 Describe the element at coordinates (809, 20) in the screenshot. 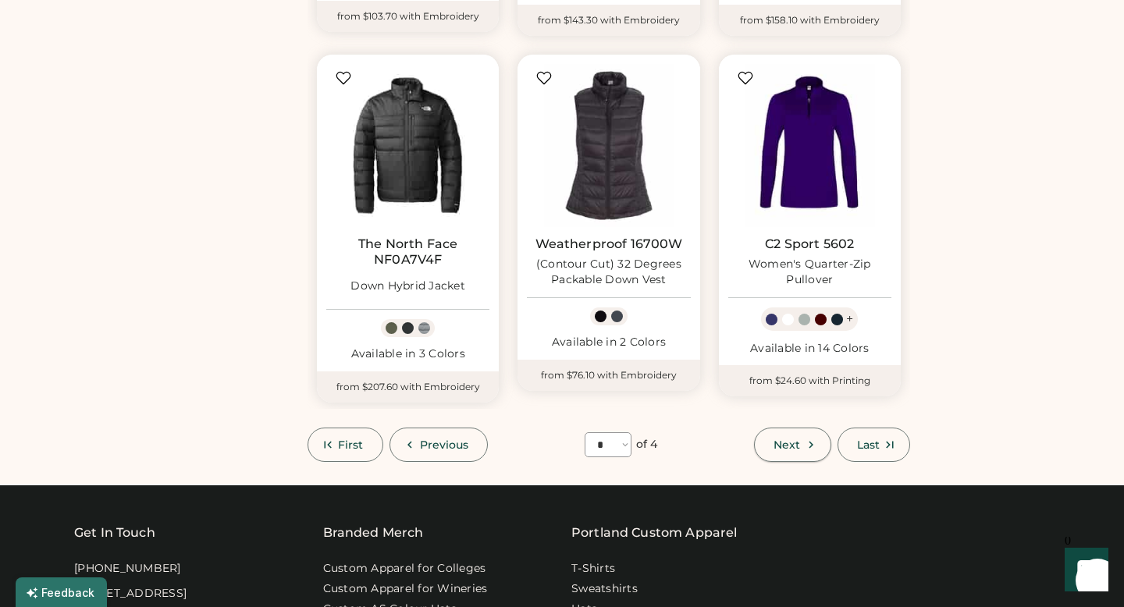

I see `div: from $158.10 with Embroidery` at that location.